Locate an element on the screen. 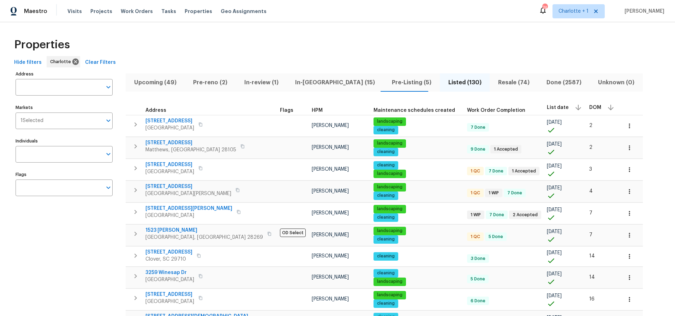 The height and width of the screenshot is (316, 675). label: Individuals is located at coordinates (64, 141).